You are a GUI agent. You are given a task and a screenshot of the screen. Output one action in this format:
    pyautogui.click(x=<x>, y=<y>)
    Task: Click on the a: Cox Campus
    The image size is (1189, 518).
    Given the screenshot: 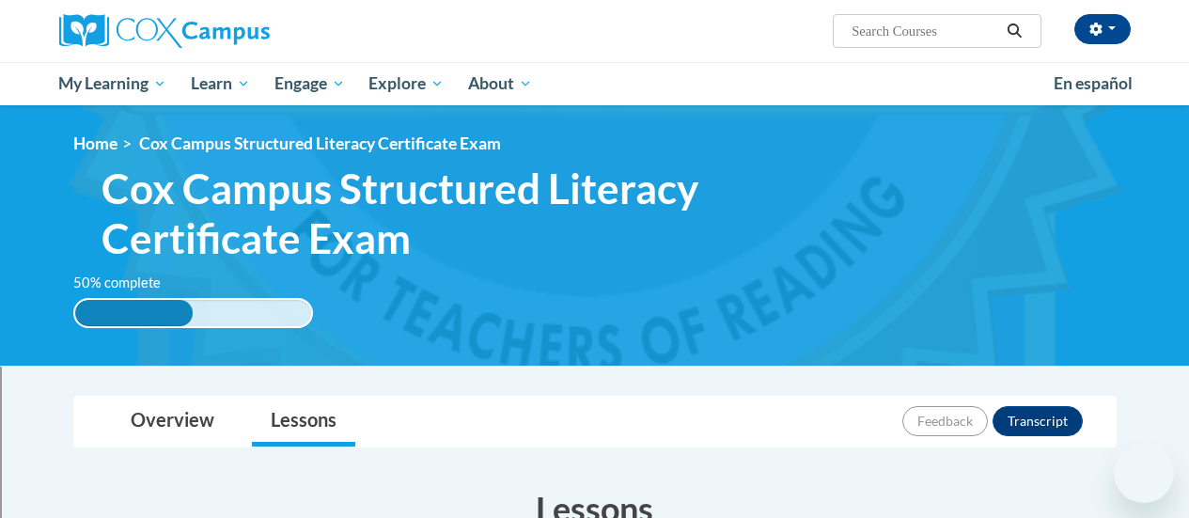 What is the action you would take?
    pyautogui.click(x=228, y=31)
    